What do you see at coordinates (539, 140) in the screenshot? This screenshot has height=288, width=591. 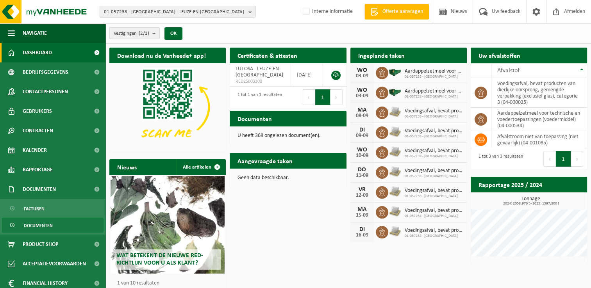 I see `td: afvalstroom niet van toepassing (niet gevaarlijk) (04-001085)` at bounding box center [539, 140].